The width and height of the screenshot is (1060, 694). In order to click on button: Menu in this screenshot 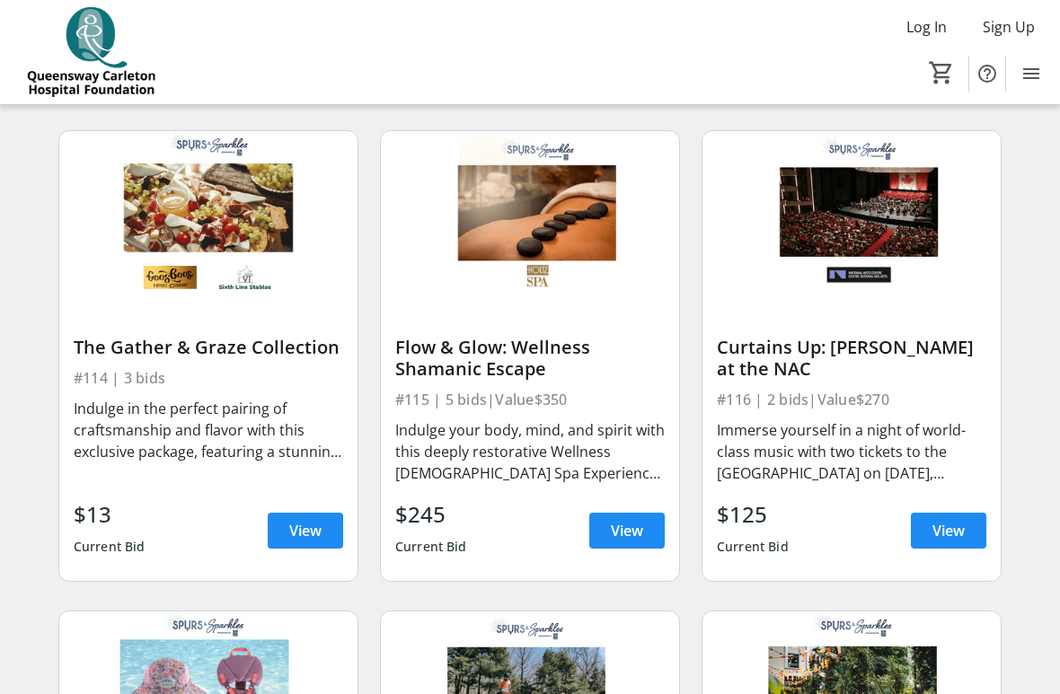, I will do `click(1031, 74)`.